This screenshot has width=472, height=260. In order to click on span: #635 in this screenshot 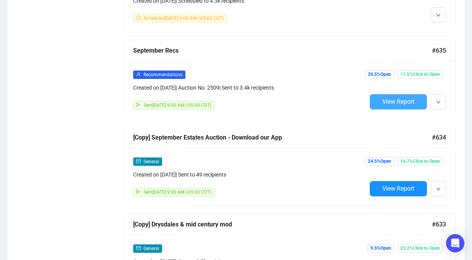, I will do `click(439, 50)`.